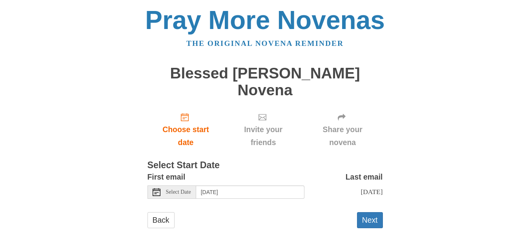  I want to click on a: The original novena reminder, so click(265, 43).